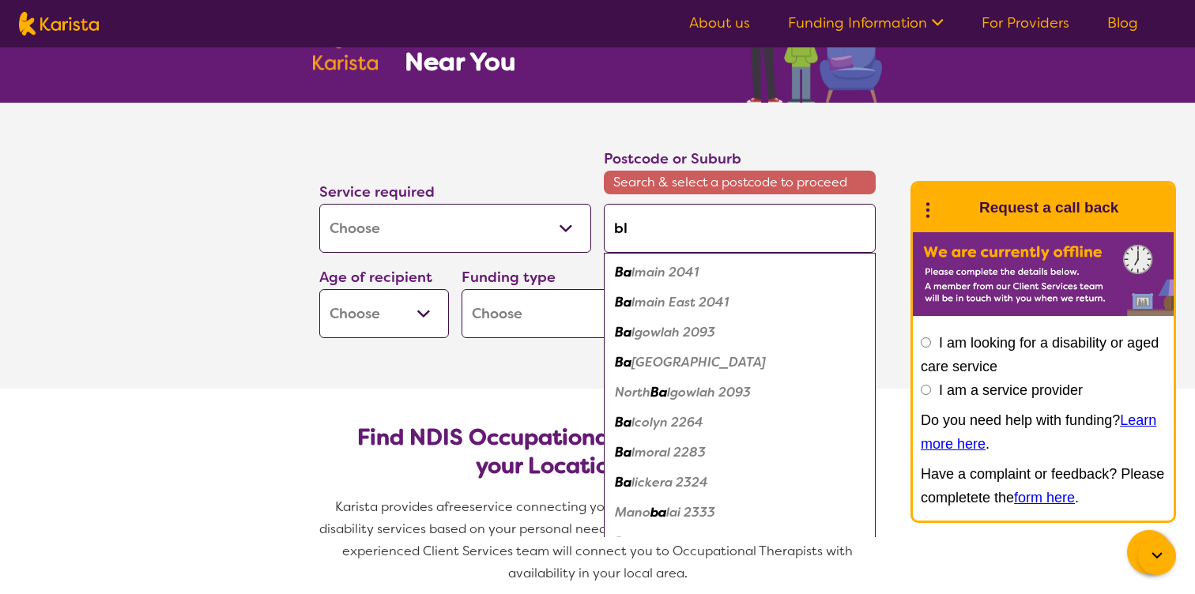 The width and height of the screenshot is (1195, 594). Describe the element at coordinates (672, 159) in the screenshot. I see `label: Postcode or Suburb` at that location.